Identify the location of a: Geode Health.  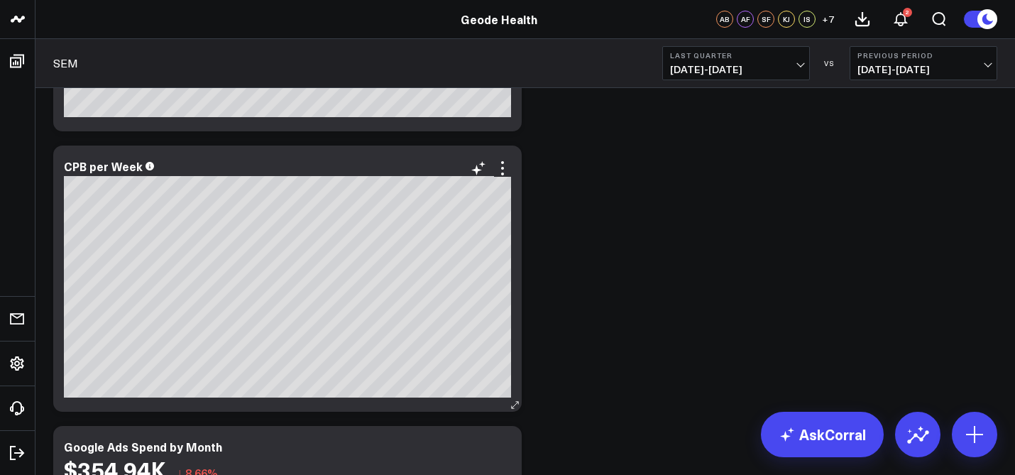
(499, 19).